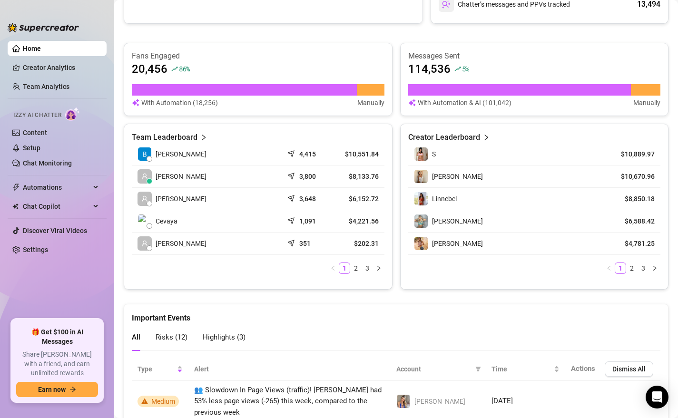  What do you see at coordinates (57, 389) in the screenshot?
I see `button: Earn nowarrow-right` at bounding box center [57, 389].